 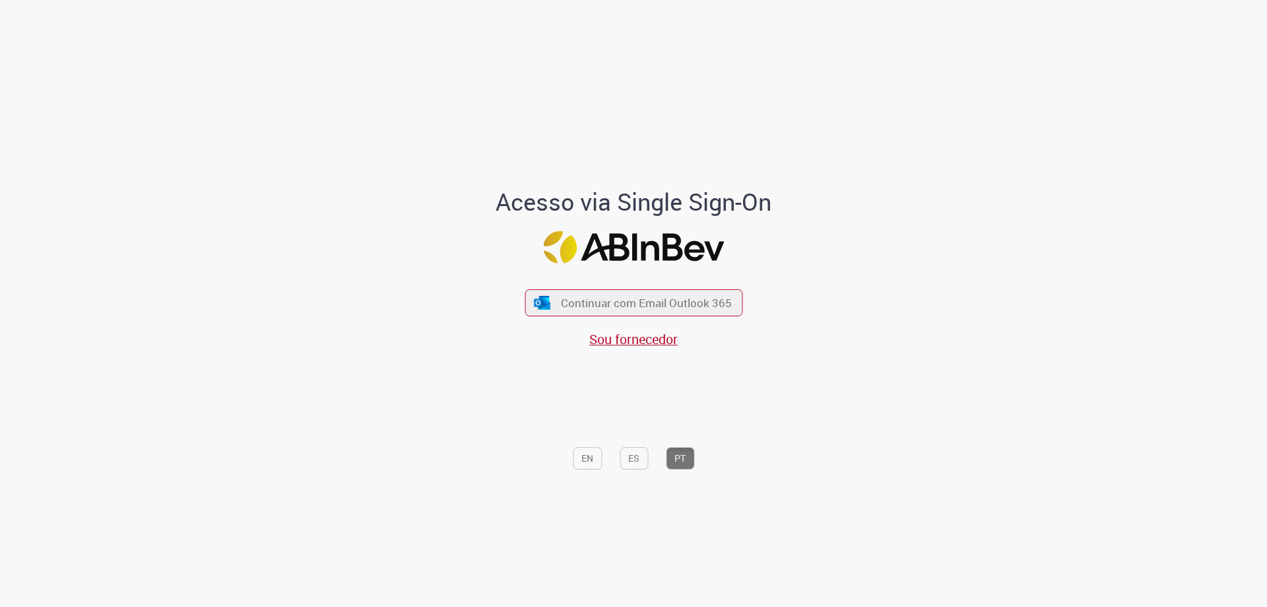 I want to click on button: EN, so click(x=588, y=458).